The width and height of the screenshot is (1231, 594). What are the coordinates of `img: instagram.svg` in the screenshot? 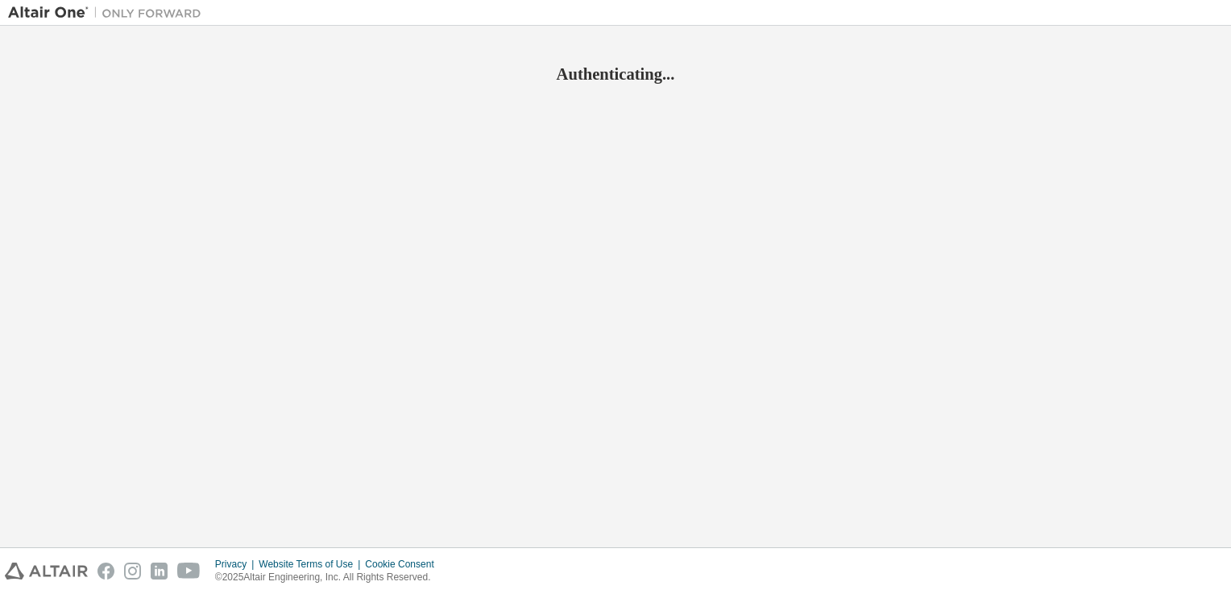 It's located at (132, 571).